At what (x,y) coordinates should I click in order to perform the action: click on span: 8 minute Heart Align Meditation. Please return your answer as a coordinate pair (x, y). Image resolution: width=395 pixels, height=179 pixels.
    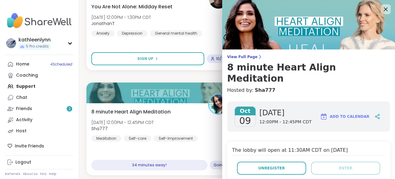
    Looking at the image, I should click on (131, 112).